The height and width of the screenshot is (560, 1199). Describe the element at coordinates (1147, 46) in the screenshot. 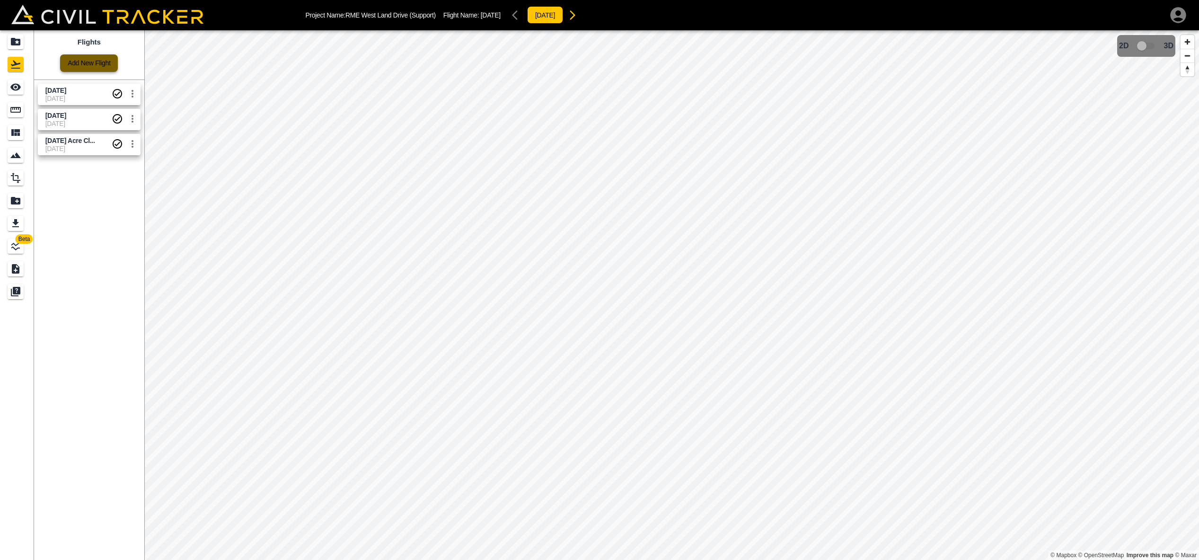

I see `span: 3D model not uploaded yet` at that location.